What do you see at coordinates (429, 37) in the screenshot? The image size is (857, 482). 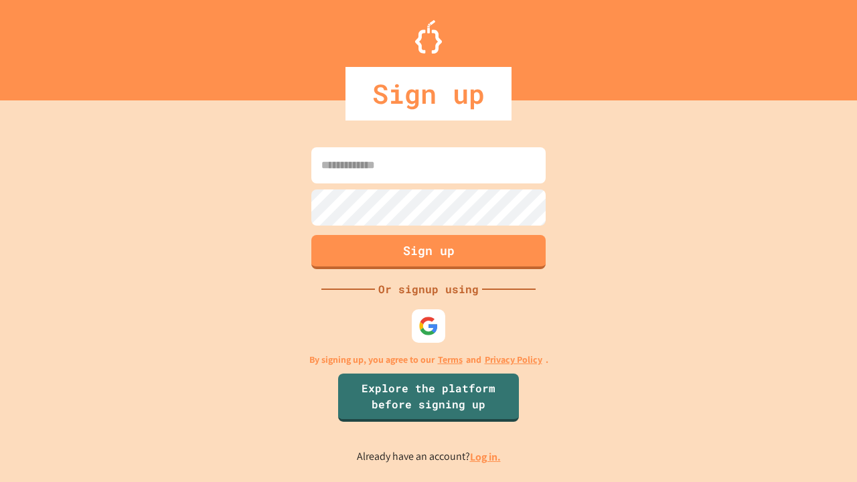 I see `img: Logo.svg` at bounding box center [429, 37].